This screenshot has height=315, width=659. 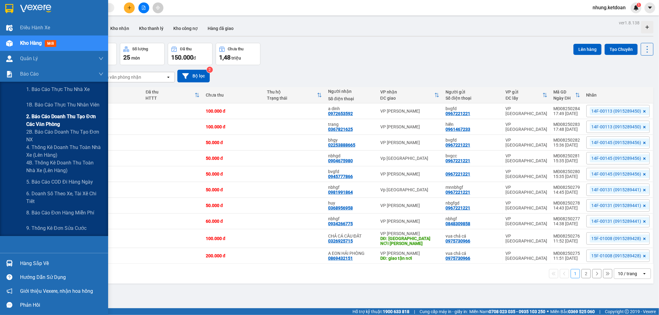 I want to click on button: file-add, so click(x=144, y=8).